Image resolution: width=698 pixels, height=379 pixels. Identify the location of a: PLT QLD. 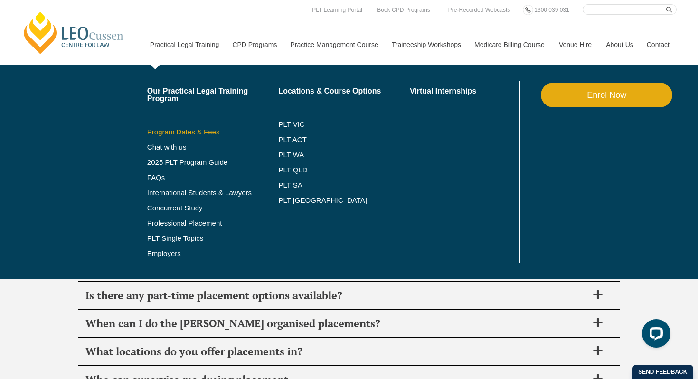
(344, 170).